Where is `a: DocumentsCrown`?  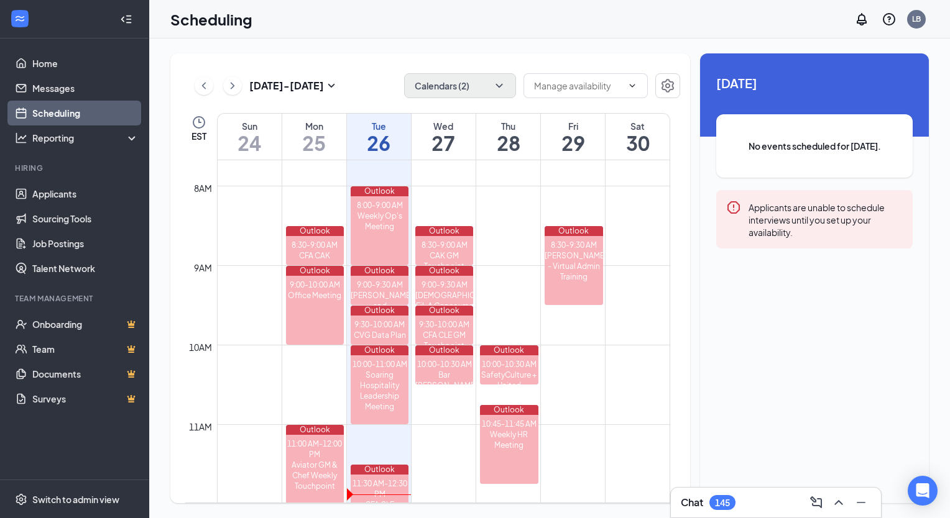 a: DocumentsCrown is located at coordinates (85, 374).